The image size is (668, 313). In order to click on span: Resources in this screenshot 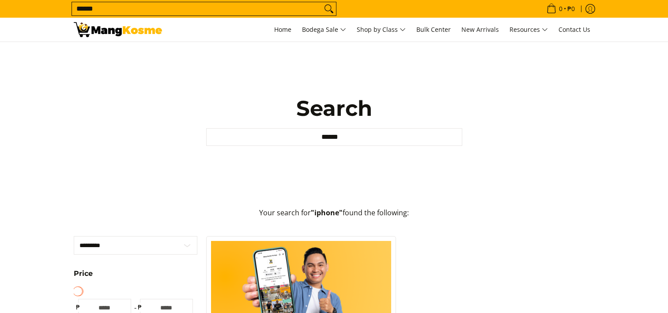, I will do `click(529, 30)`.